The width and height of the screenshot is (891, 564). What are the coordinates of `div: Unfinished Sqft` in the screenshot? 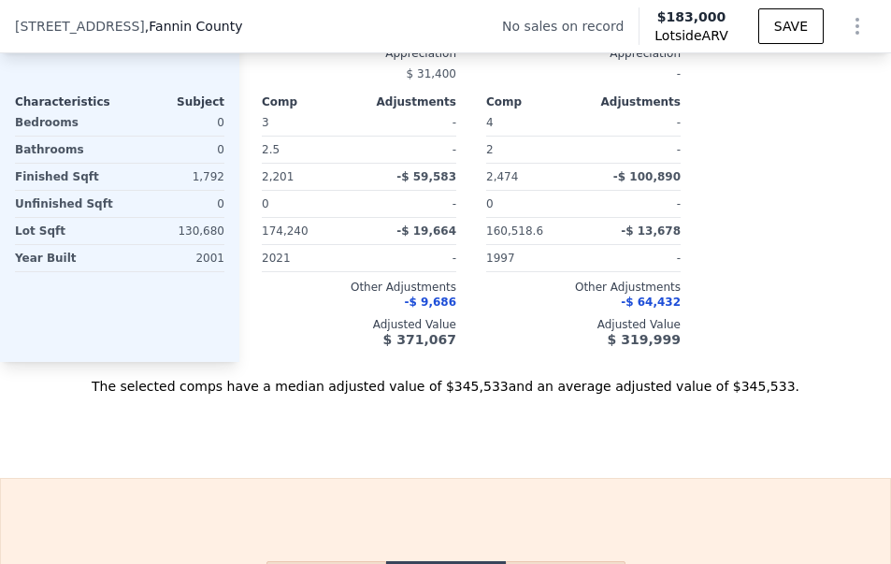 It's located at (65, 204).